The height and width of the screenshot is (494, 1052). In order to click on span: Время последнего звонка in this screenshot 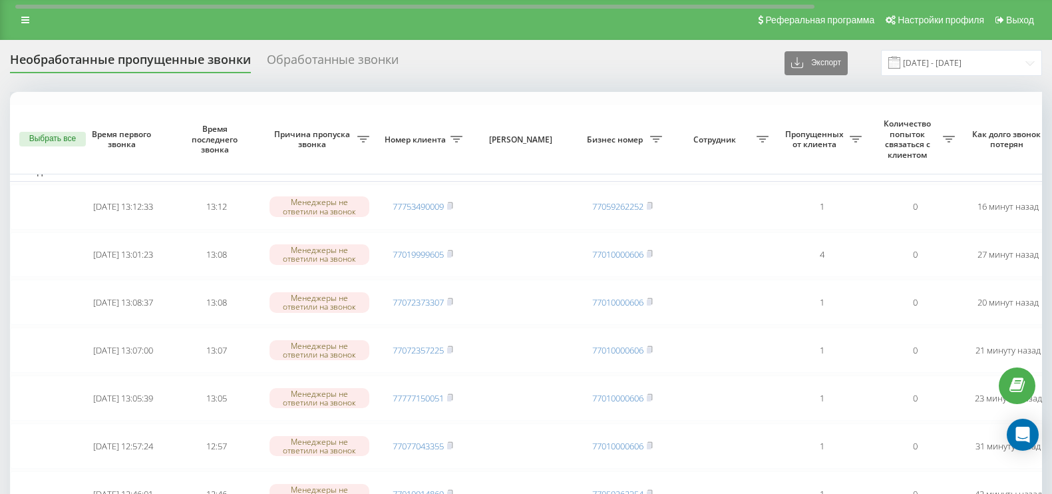, I will do `click(216, 139)`.